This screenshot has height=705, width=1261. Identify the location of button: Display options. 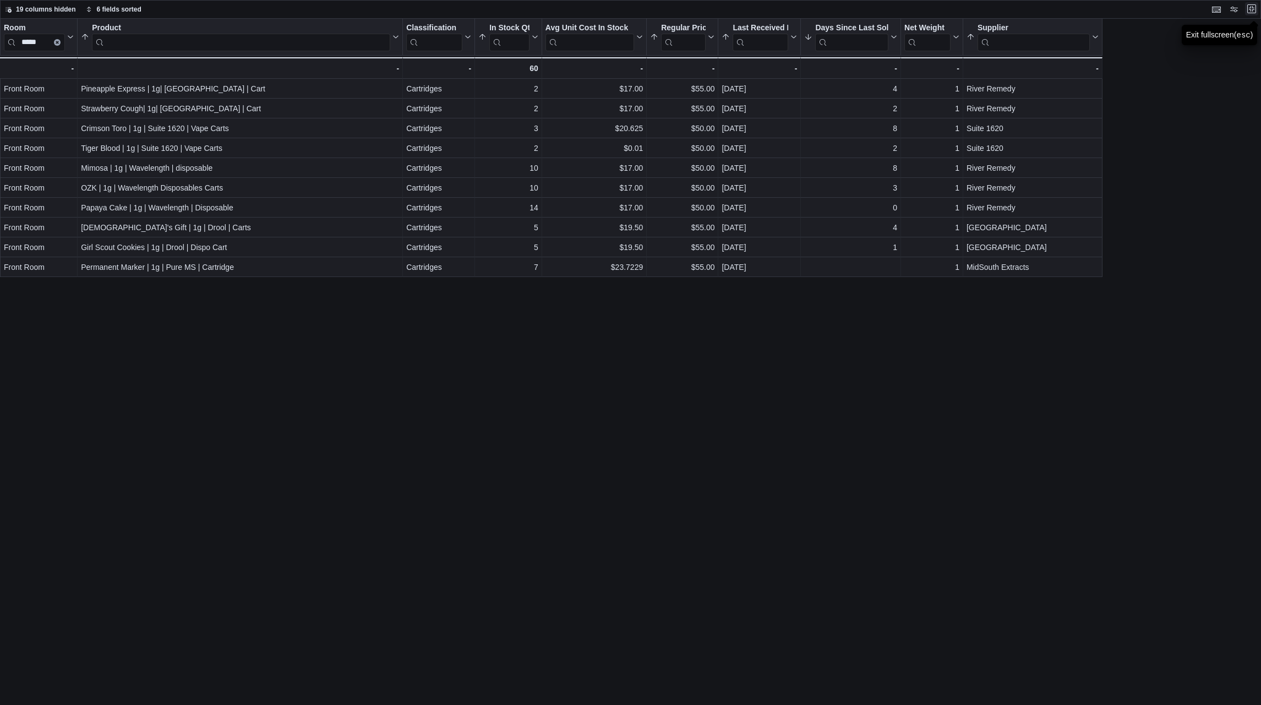
(1234, 9).